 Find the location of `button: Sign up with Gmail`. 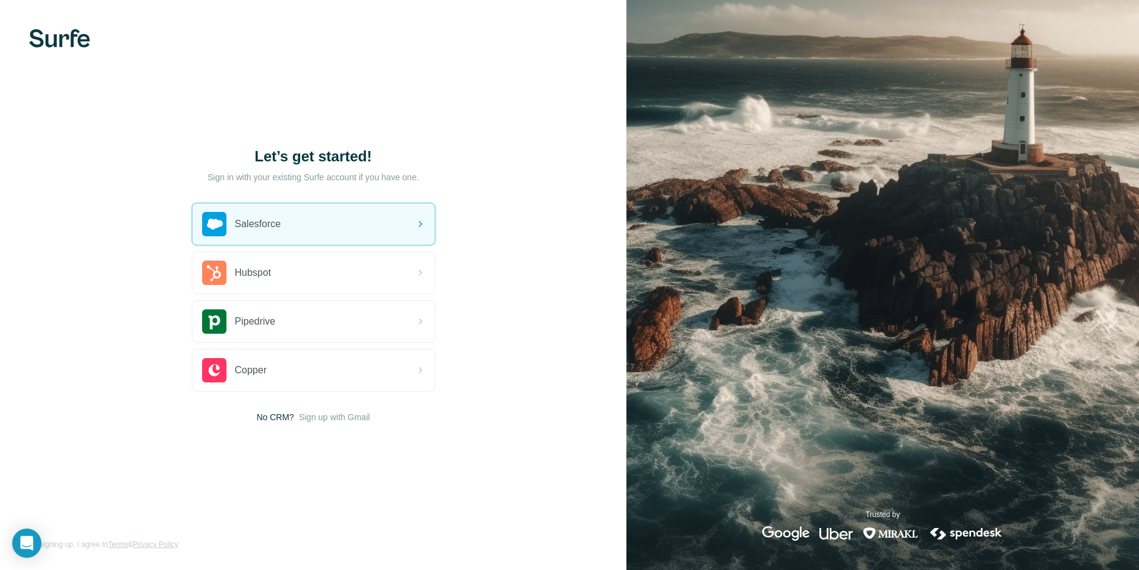

button: Sign up with Gmail is located at coordinates (334, 417).